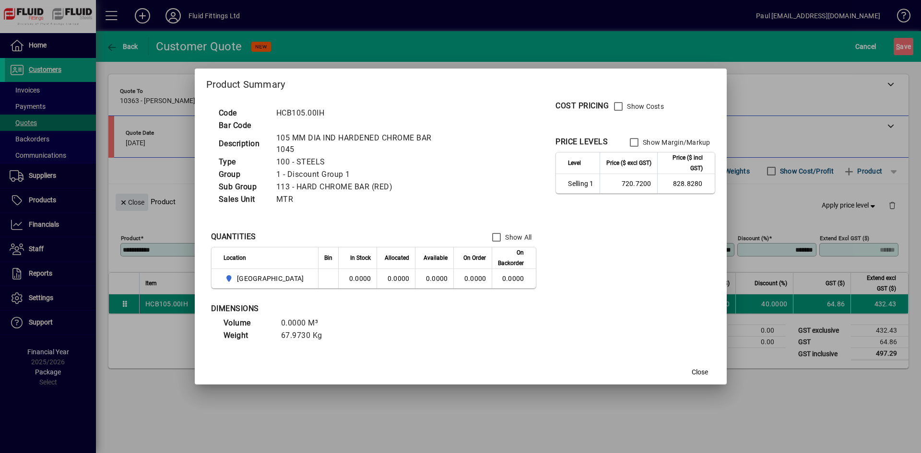 Image resolution: width=921 pixels, height=453 pixels. I want to click on td: 105 MM DIA IND HARDENED CHROME BAR 1045, so click(359, 144).